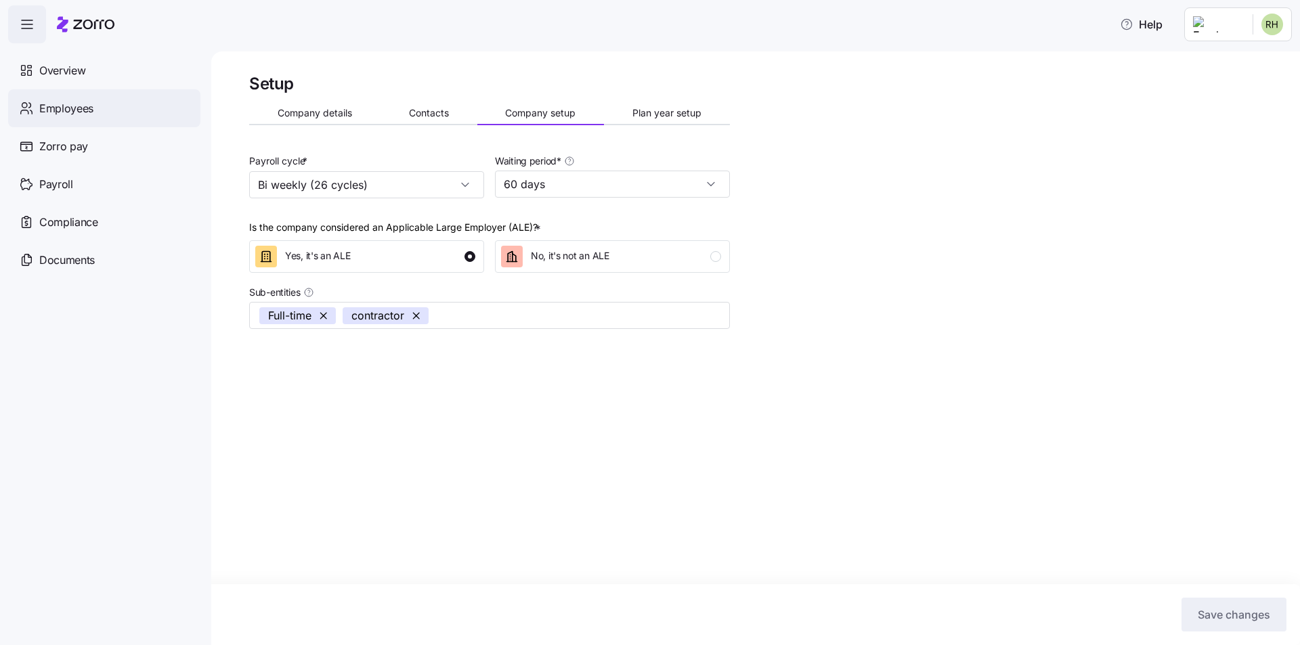 The image size is (1300, 645). What do you see at coordinates (104, 260) in the screenshot?
I see `a: Documents` at bounding box center [104, 260].